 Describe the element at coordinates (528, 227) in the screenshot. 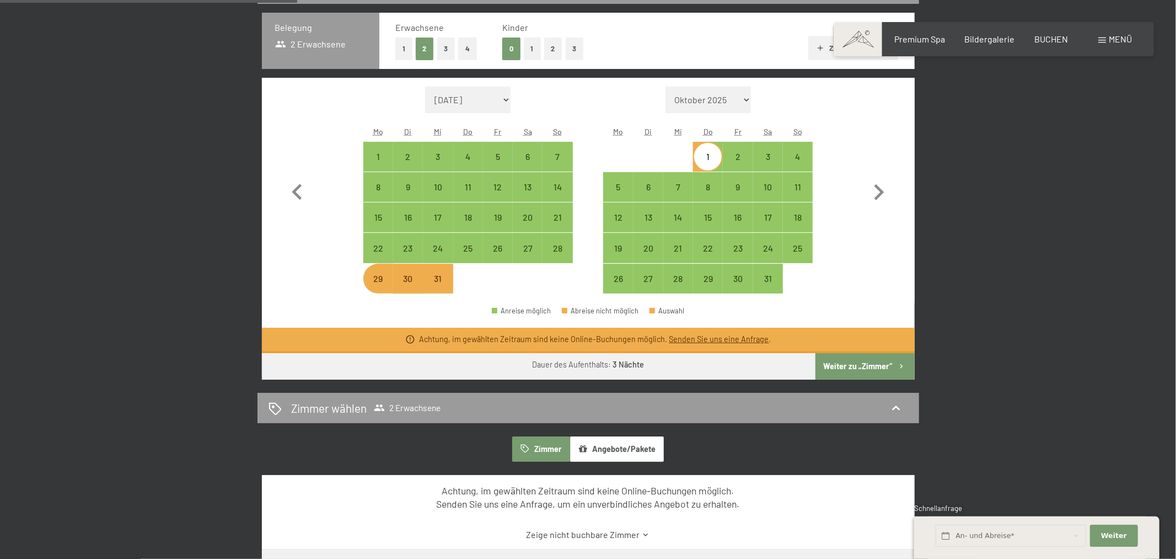

I see `div: 20` at that location.